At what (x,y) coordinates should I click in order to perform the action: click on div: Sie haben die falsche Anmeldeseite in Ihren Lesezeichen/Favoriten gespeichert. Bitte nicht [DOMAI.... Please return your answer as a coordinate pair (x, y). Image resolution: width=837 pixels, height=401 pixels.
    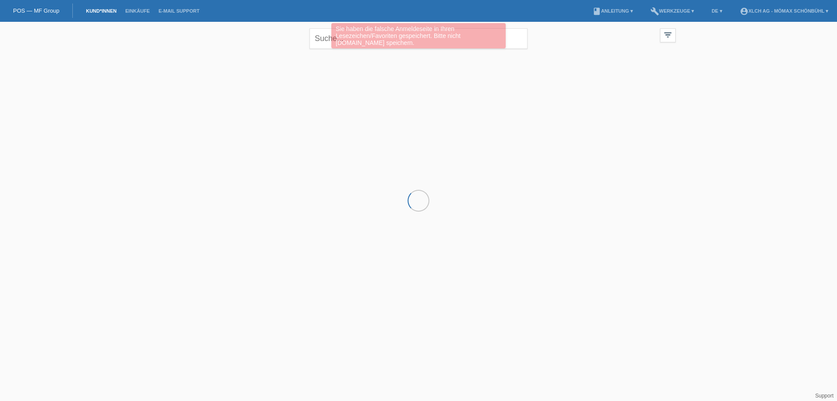
    Looking at the image, I should click on (418, 36).